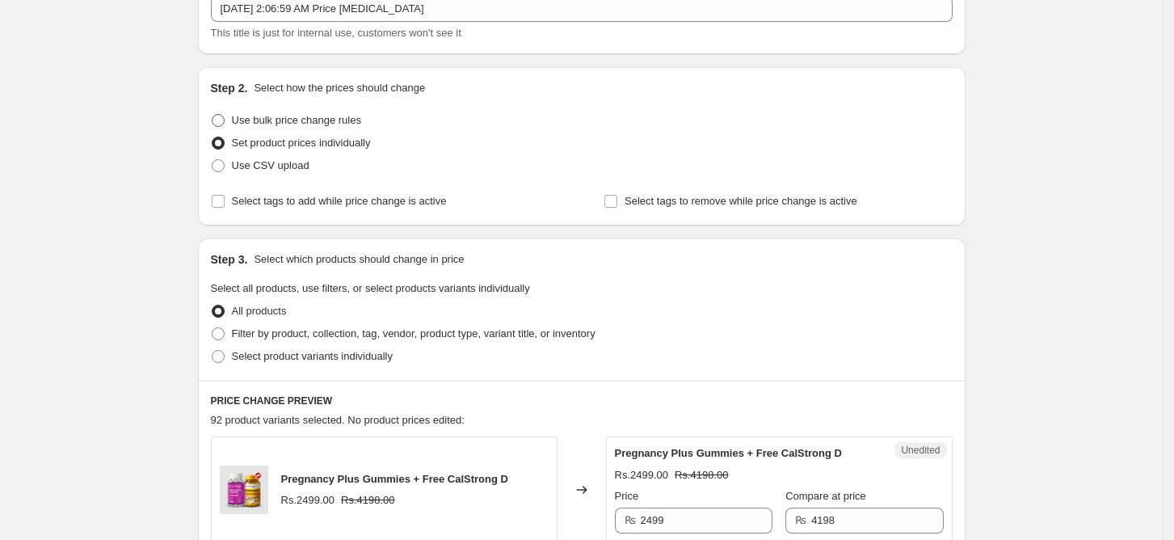  I want to click on span: Select all products, use filters, or select products variants individually, so click(370, 288).